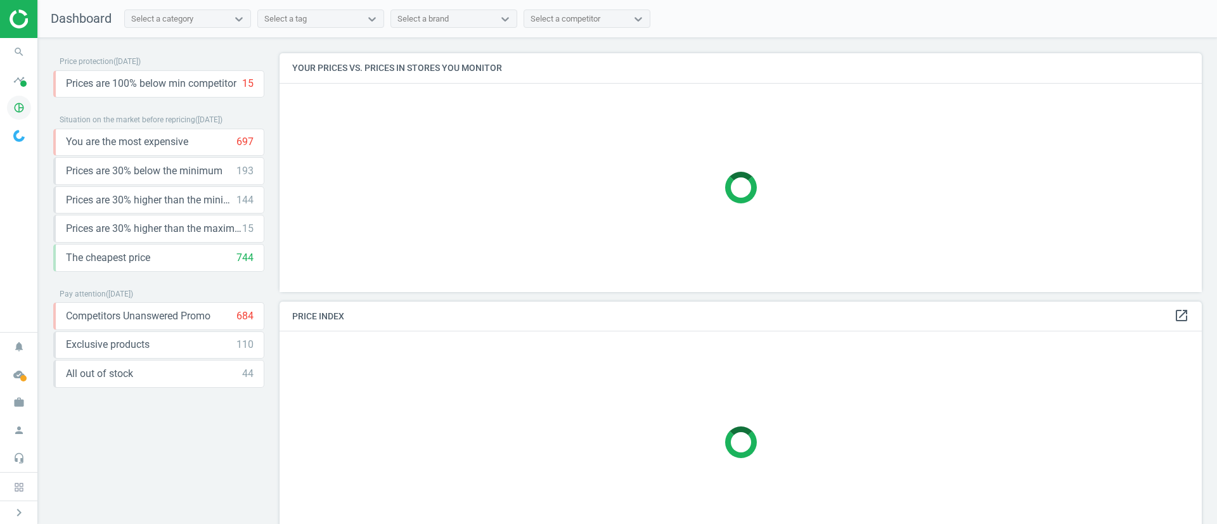 This screenshot has height=524, width=1217. I want to click on i: notifications, so click(19, 347).